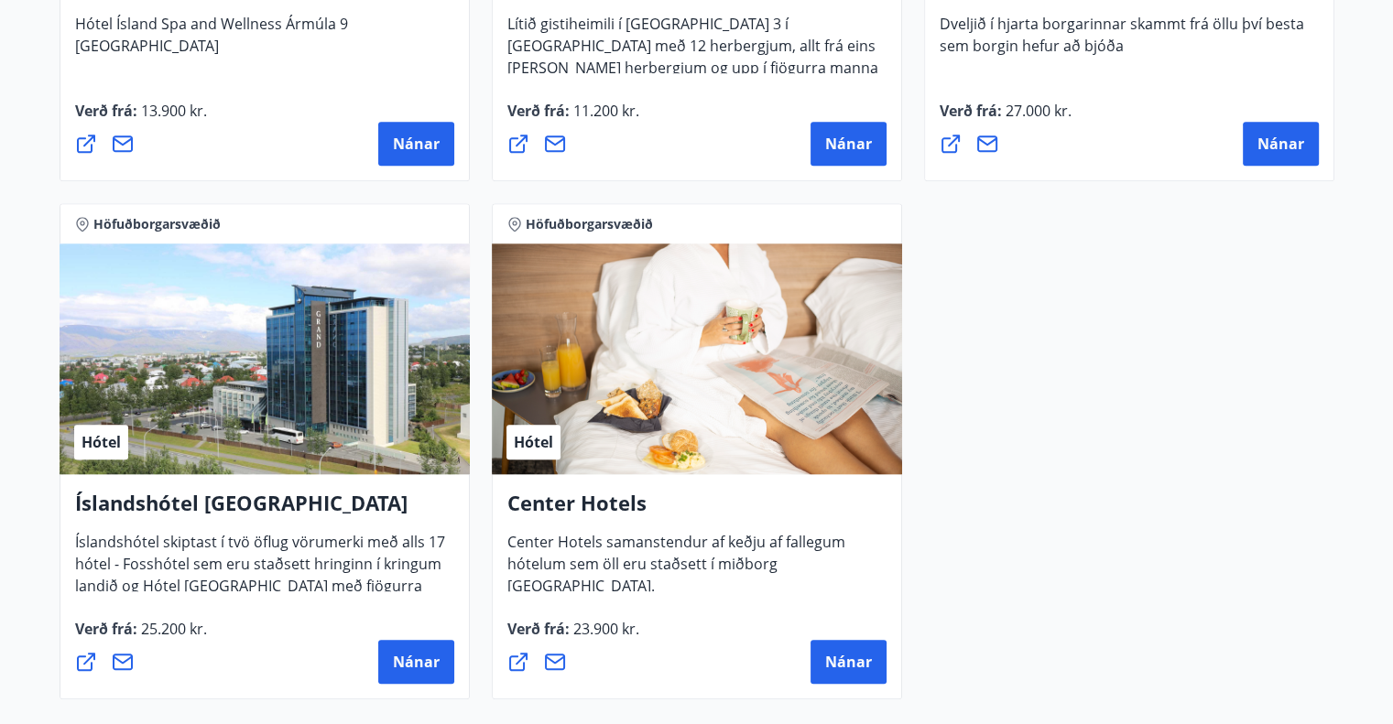 The width and height of the screenshot is (1393, 724). What do you see at coordinates (676, 571) in the screenshot?
I see `span: Center Hotels samanstendur af keðju af fallegum hótelum sem öll eru staðsett í miðborg [GEOGRAPHI...` at bounding box center [676, 571].